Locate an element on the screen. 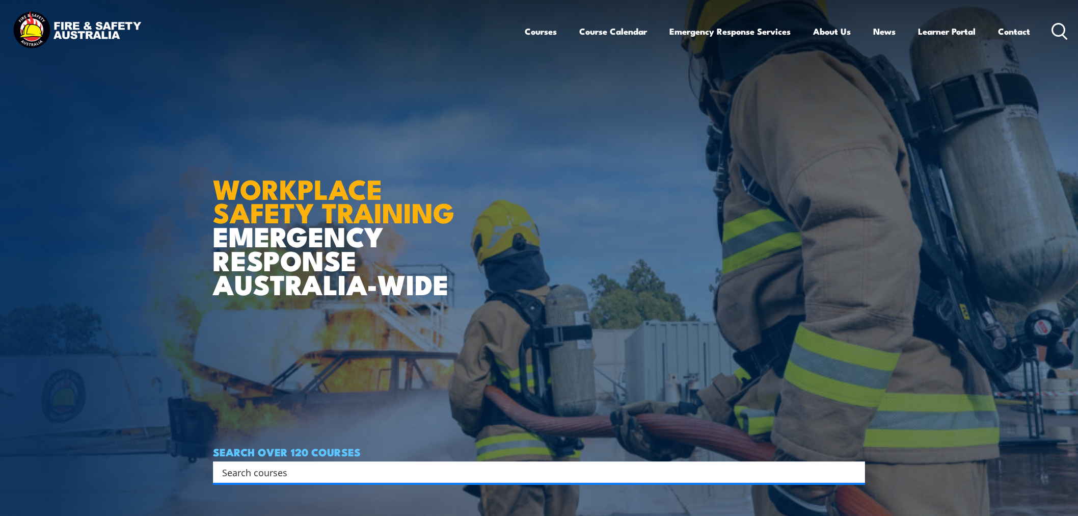 The image size is (1078, 516). a: Learner Portal is located at coordinates (947, 31).